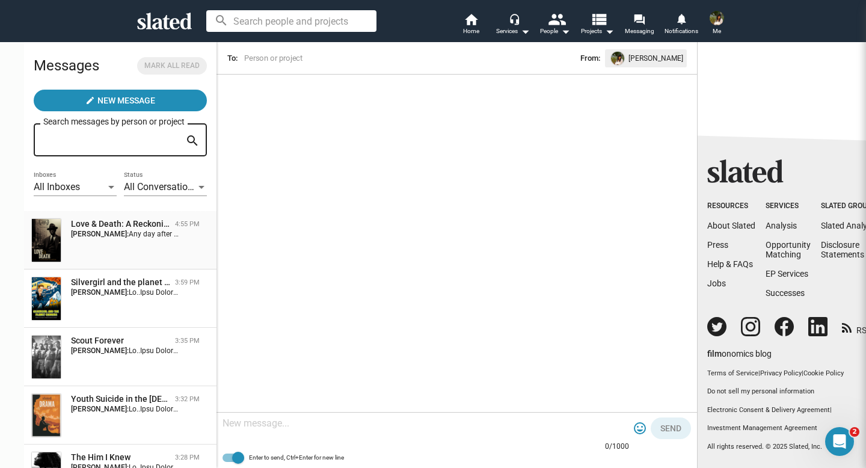 Image resolution: width=866 pixels, height=468 pixels. What do you see at coordinates (597, 25) in the screenshot?
I see `button: Projects` at bounding box center [597, 25].